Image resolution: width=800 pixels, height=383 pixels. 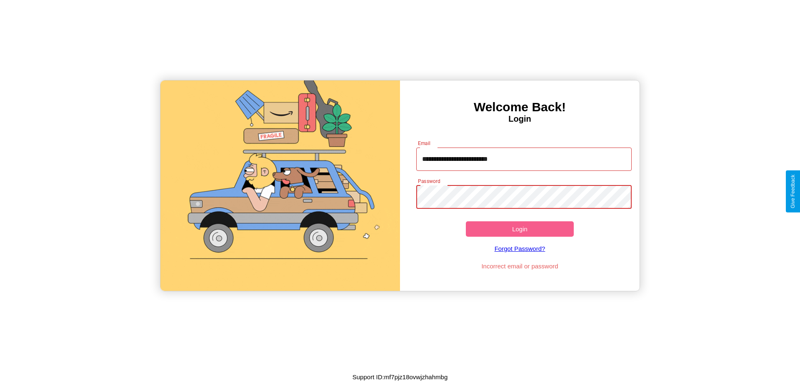 I want to click on label: Email, so click(x=424, y=143).